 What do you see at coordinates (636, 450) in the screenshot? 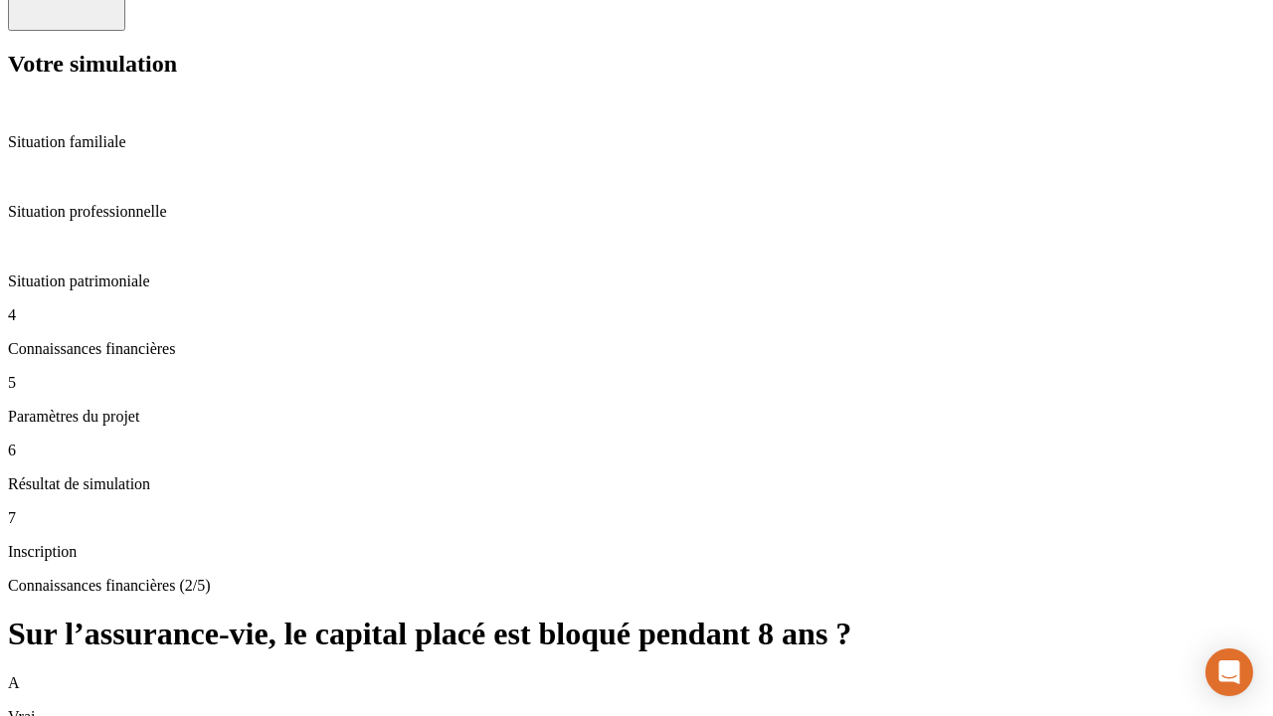
I see `p: 6` at bounding box center [636, 450].